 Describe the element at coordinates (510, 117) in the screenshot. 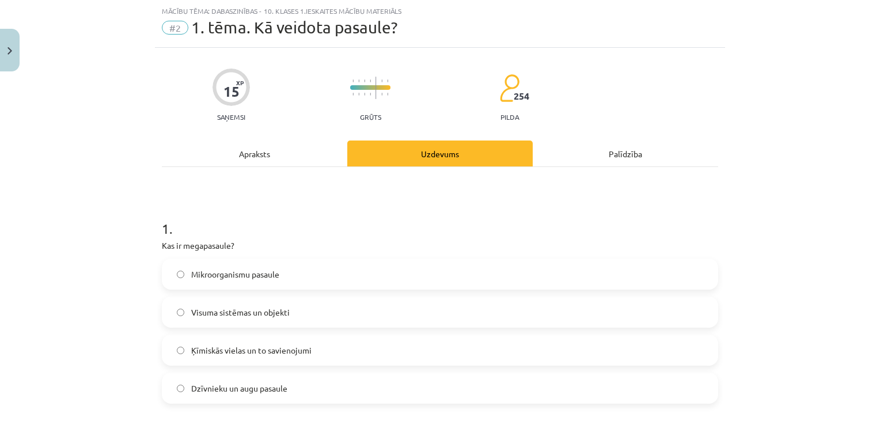

I see `p: pilda` at that location.